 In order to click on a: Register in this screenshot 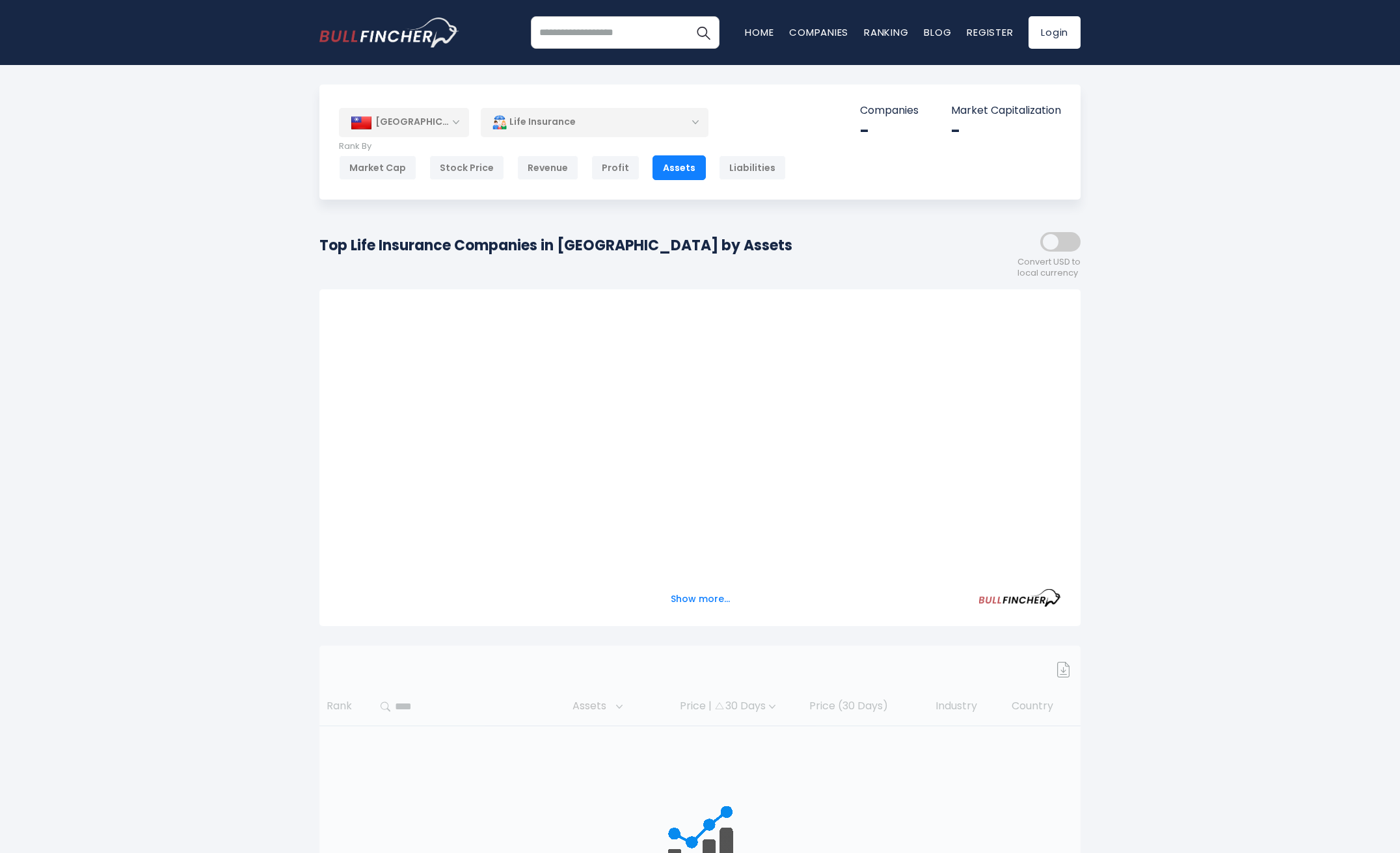, I will do `click(989, 32)`.